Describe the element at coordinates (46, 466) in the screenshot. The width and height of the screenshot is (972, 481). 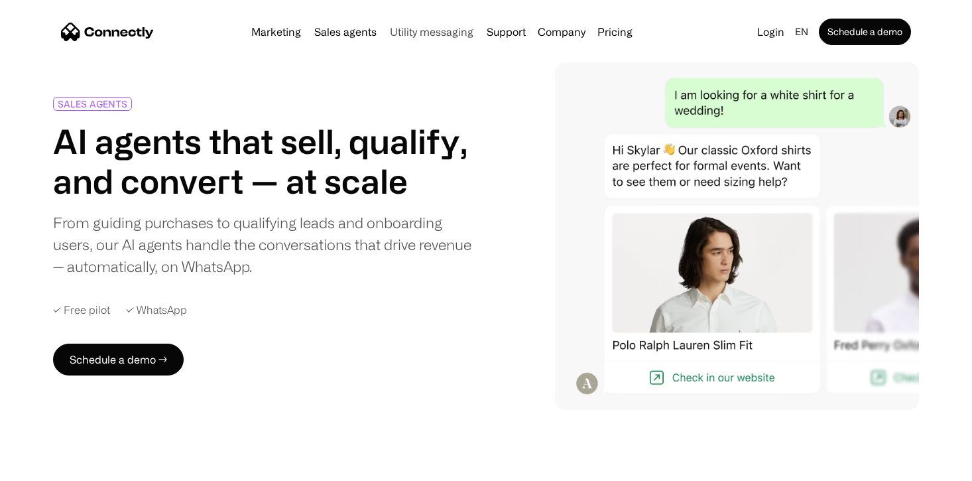
I see `aside: Language selected: English` at that location.